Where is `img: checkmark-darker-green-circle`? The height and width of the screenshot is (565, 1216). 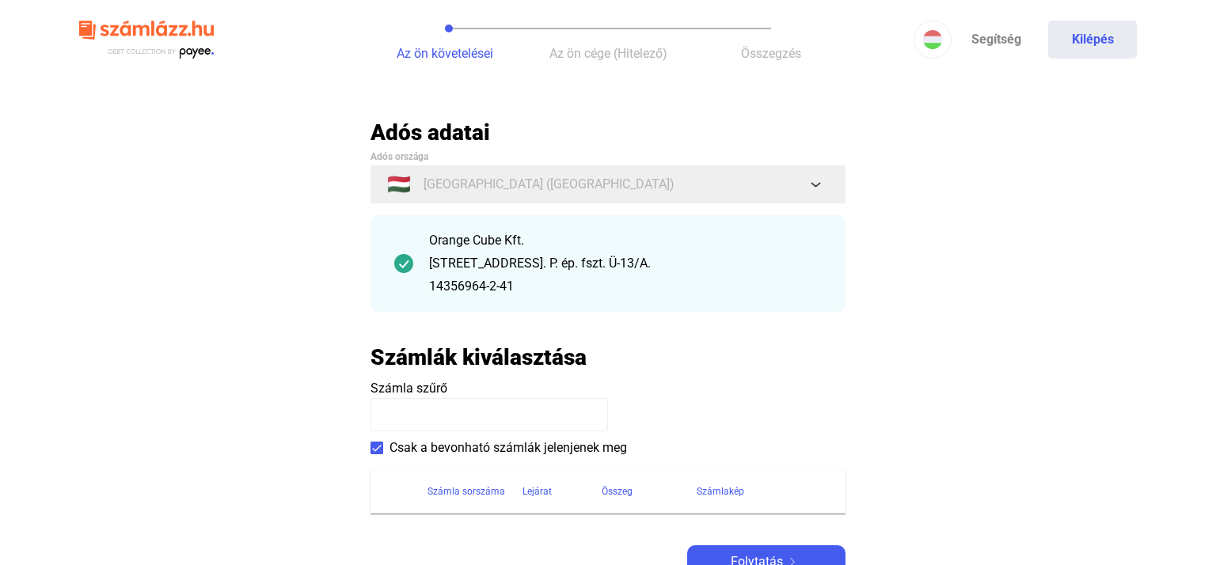 img: checkmark-darker-green-circle is located at coordinates (404, 264).